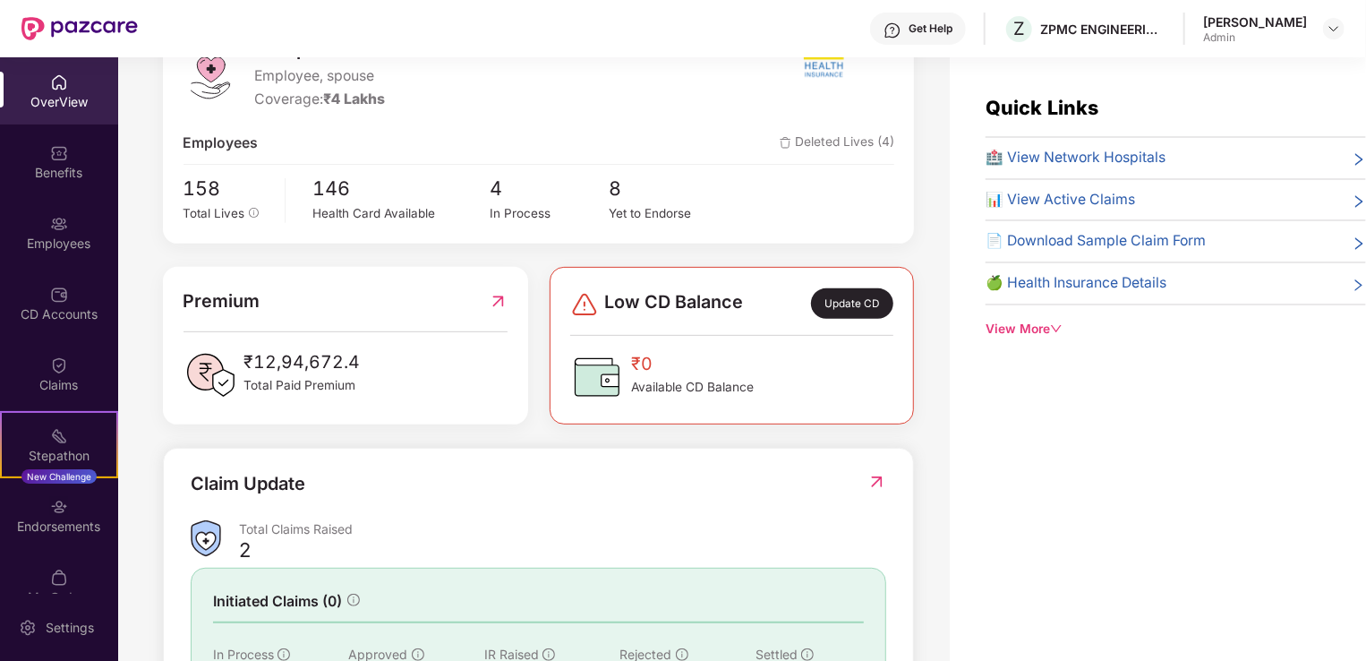 This screenshot has height=661, width=1366. Describe the element at coordinates (59, 224) in the screenshot. I see `img: svg+xml;base64,PHN2ZyBpZD0iRW1wbG95ZWVzIiB4bWxucz0iaHR0cDovL3d3dy53My5vcmcvMjAwMC9zdmciIHdpZHRoPS...` at that location.